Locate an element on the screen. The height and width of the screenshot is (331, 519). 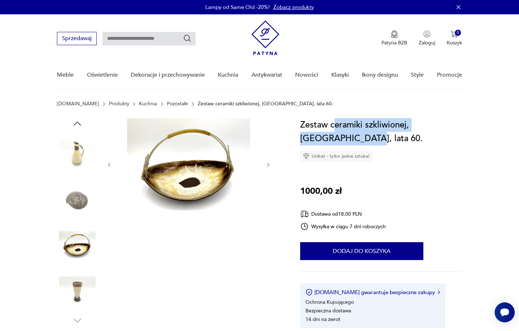
li: Bezpieczna dostawa is located at coordinates (328, 310).